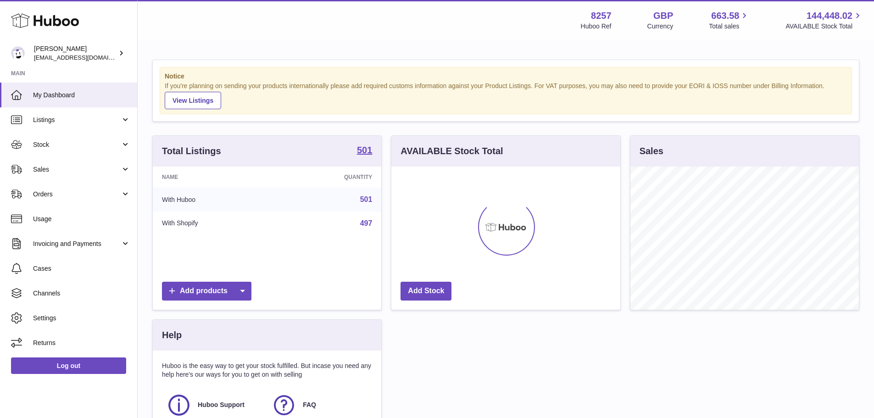 The width and height of the screenshot is (874, 418). Describe the element at coordinates (663, 16) in the screenshot. I see `strong: GBP` at that location.